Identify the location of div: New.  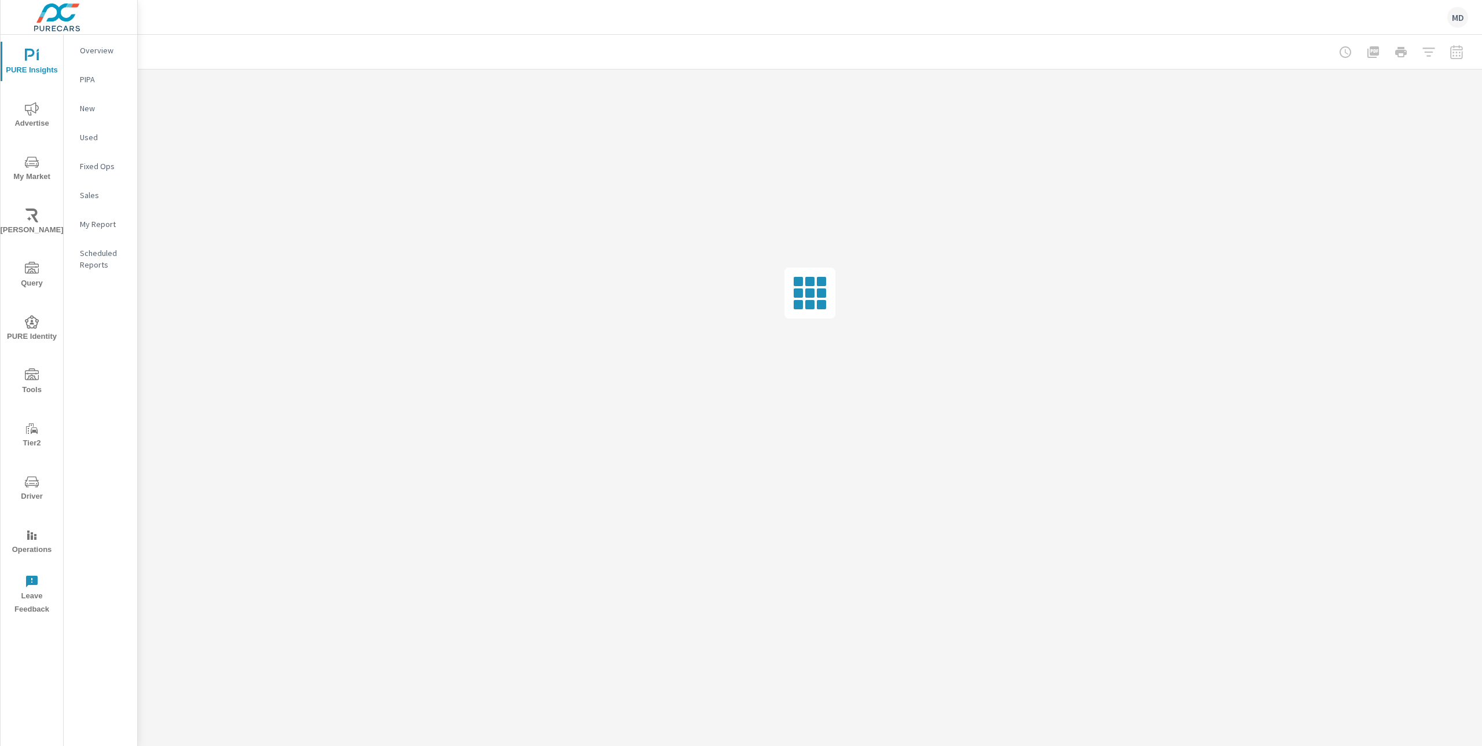
(100, 108).